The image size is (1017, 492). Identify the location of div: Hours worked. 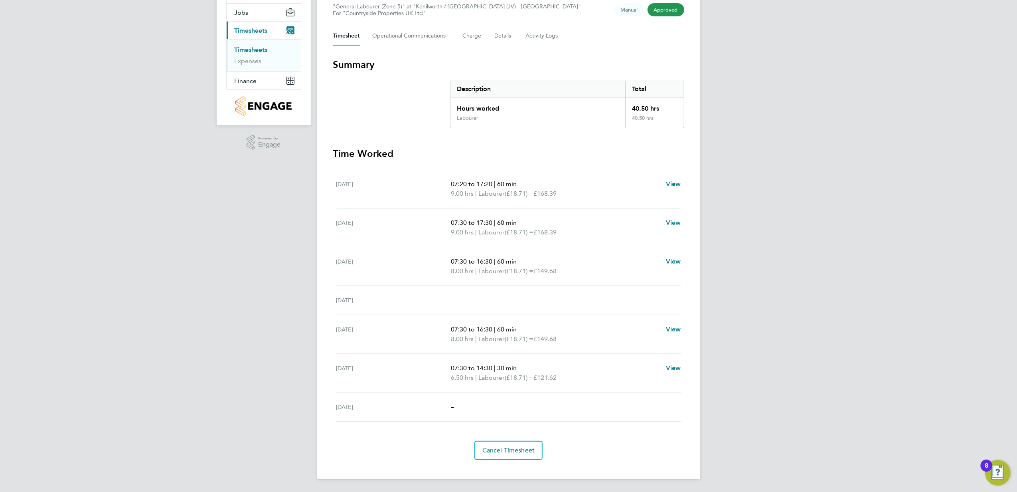
(538, 106).